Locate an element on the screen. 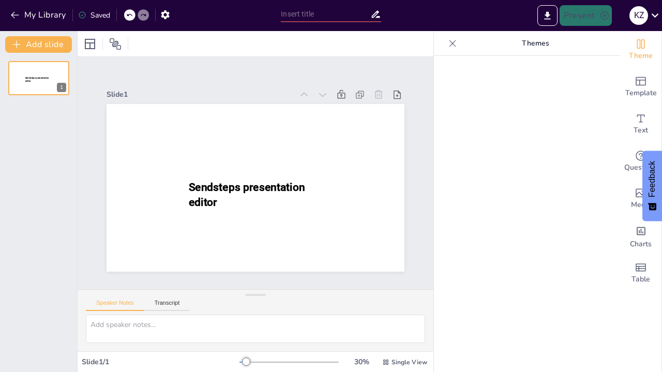 This screenshot has width=662, height=372. div: Slide 1 is located at coordinates (200, 94).